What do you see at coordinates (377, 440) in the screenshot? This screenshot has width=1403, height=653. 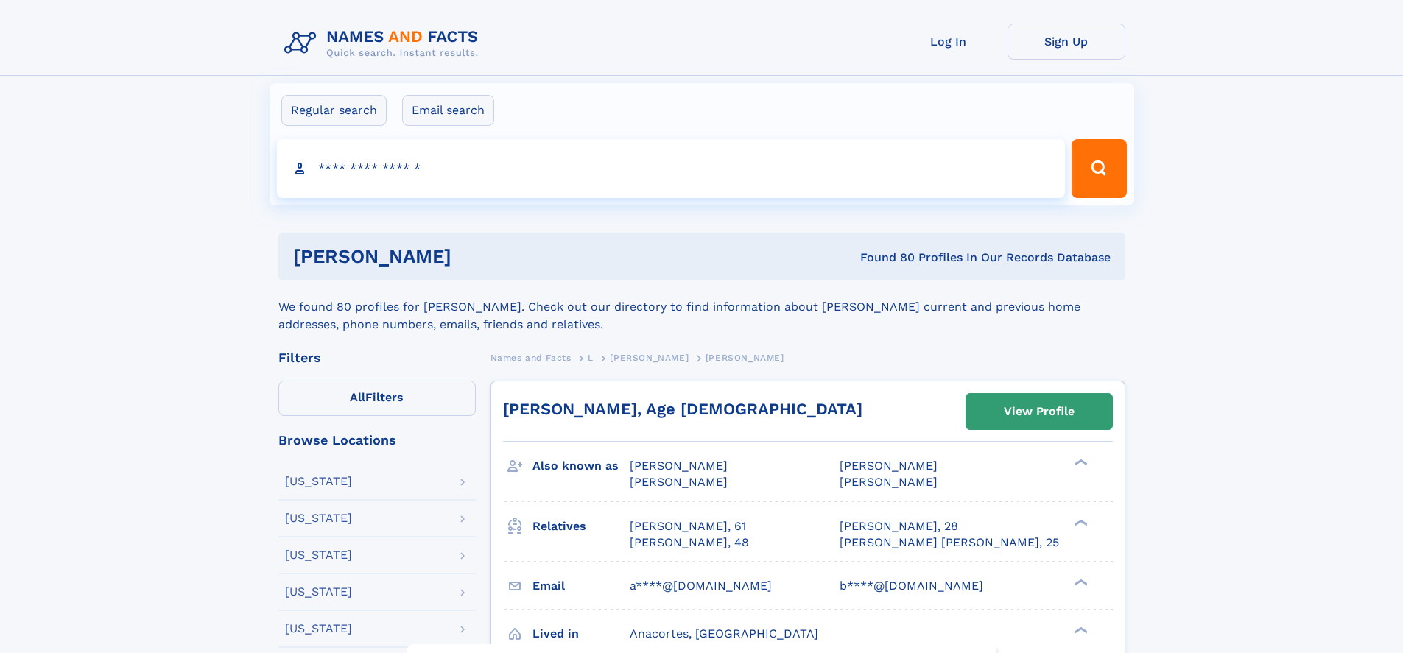 I see `div: Browse Locations` at bounding box center [377, 440].